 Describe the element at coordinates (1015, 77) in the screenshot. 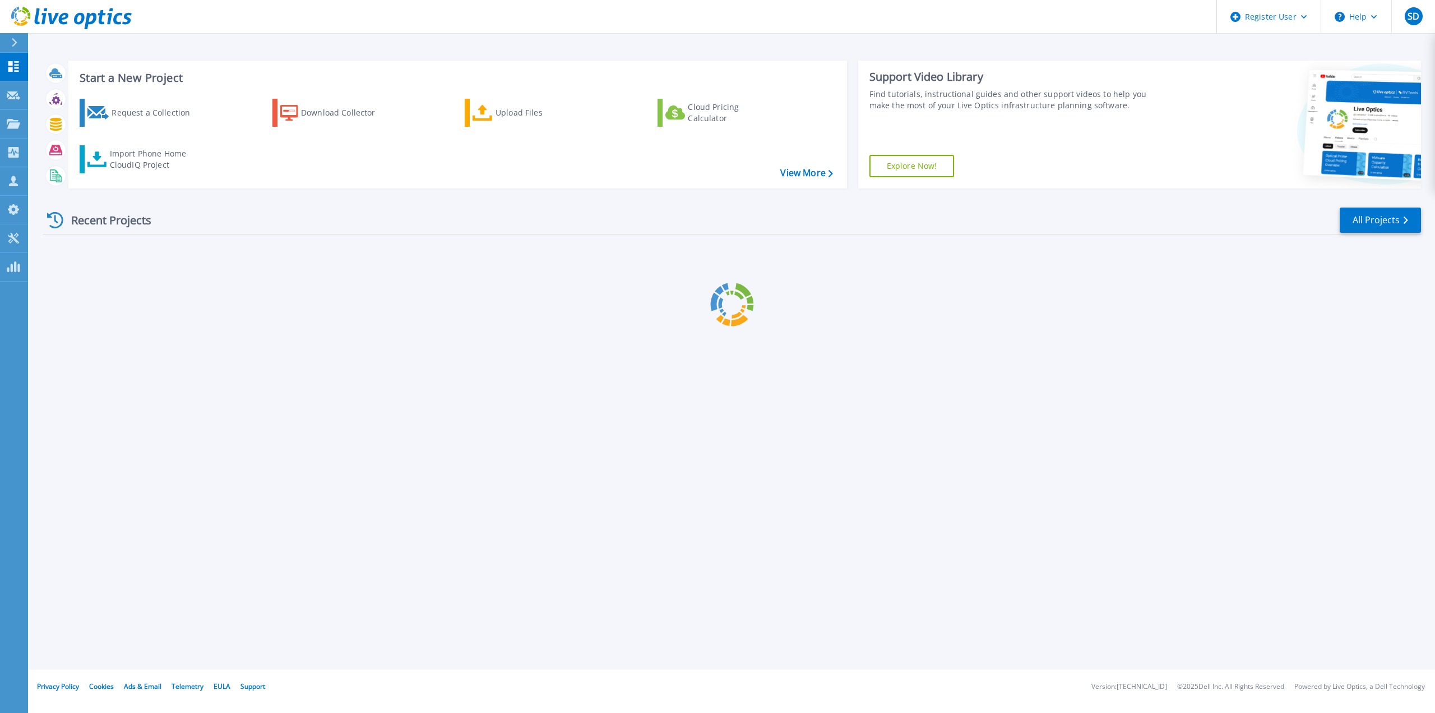

I see `div: Support Video Library` at that location.